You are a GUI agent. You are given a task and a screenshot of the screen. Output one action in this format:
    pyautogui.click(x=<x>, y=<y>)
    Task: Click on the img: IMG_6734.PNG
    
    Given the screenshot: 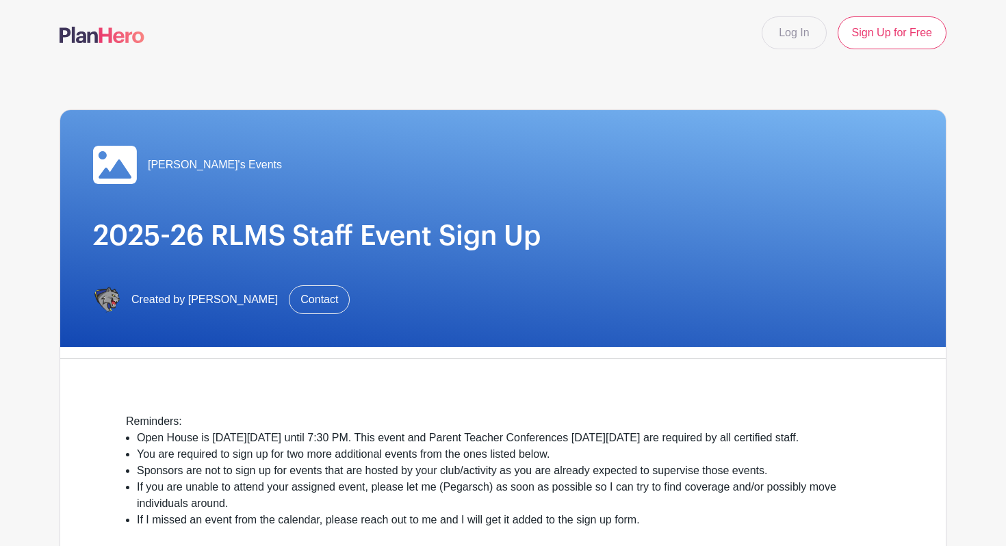 What is the action you would take?
    pyautogui.click(x=107, y=300)
    